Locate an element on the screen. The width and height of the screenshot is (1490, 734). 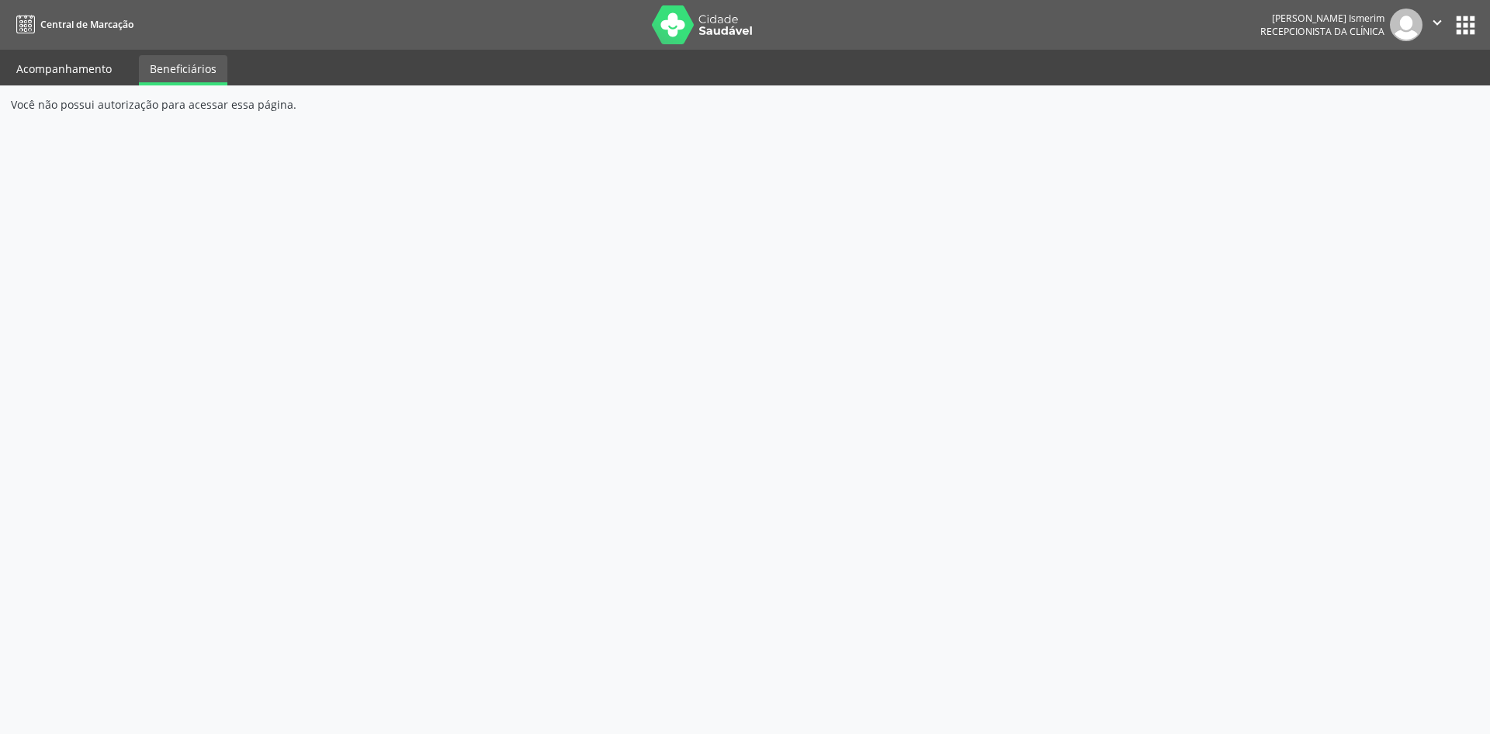
span: Central de Marcação is located at coordinates (87, 24).